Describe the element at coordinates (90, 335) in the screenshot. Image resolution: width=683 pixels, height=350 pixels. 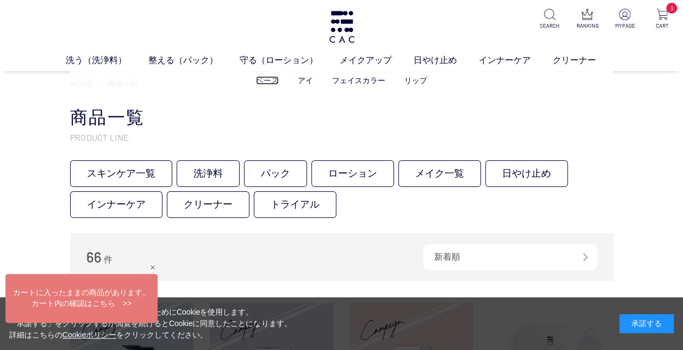
I see `a: Cookieポリシー` at that location.